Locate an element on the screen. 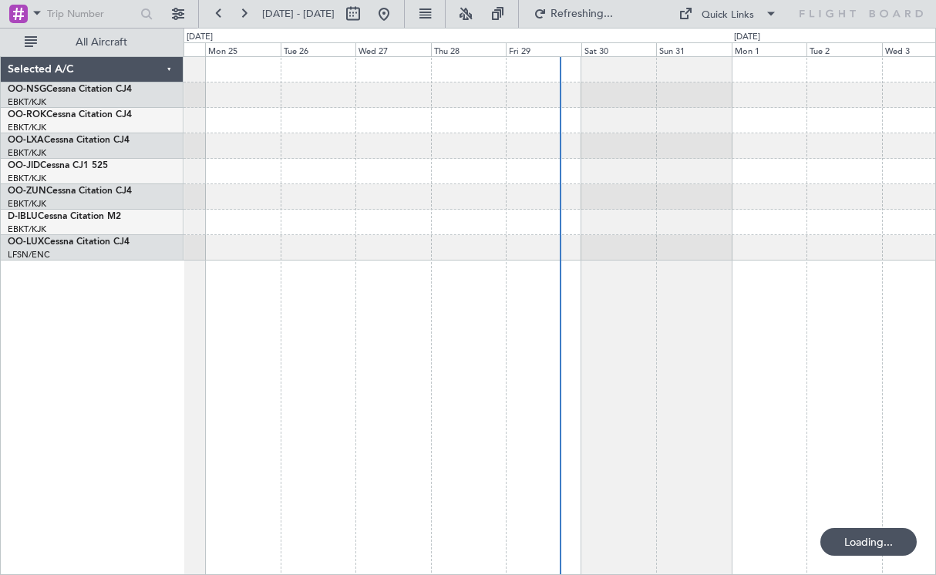  a: OO-NSGCessna Citation CJ4 is located at coordinates (69, 89).